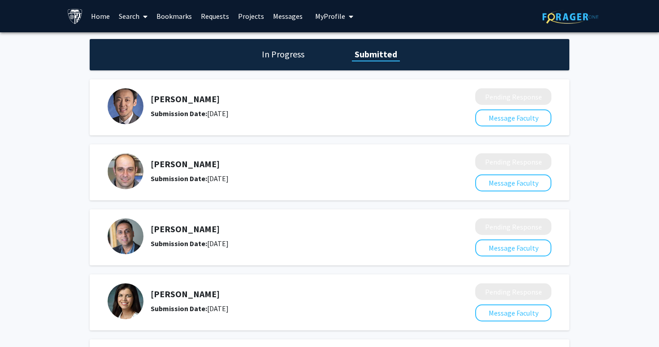  What do you see at coordinates (75, 16) in the screenshot?
I see `img: Johns Hopkins University Logo` at bounding box center [75, 16].